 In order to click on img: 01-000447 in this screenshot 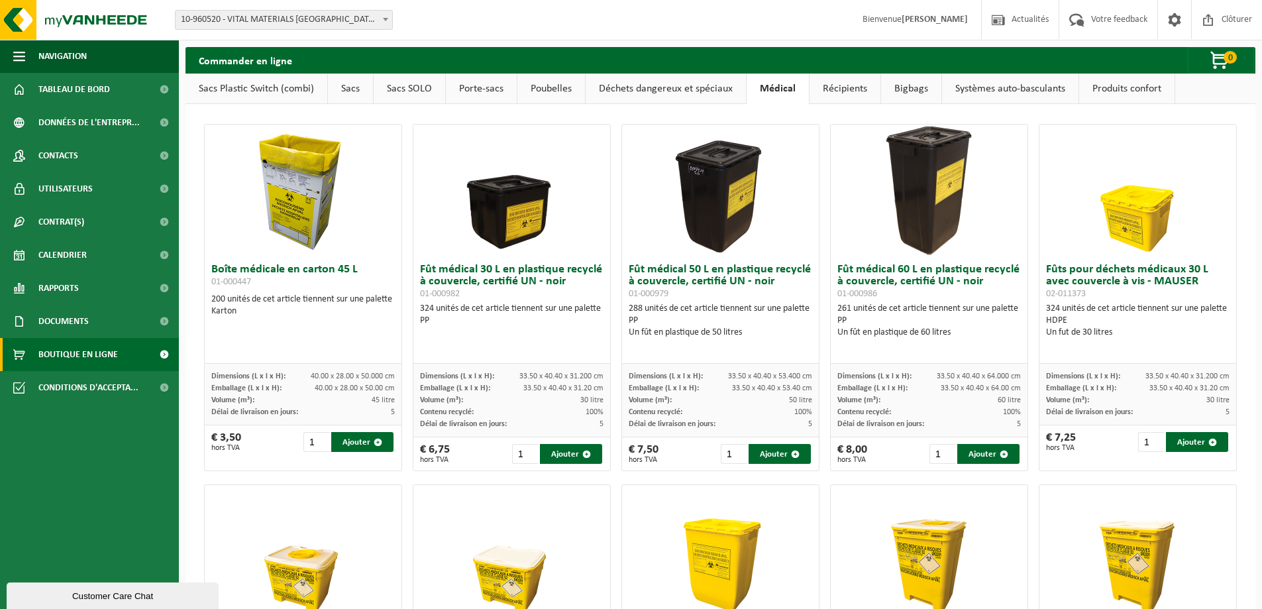, I will do `click(303, 191)`.